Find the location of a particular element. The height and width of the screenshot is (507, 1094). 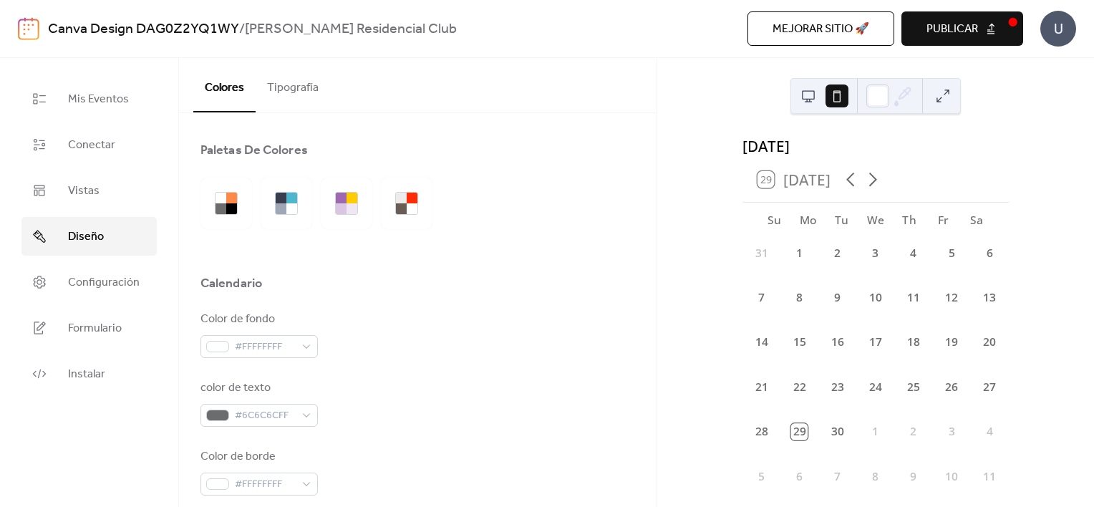

div: 24 is located at coordinates (875, 387).